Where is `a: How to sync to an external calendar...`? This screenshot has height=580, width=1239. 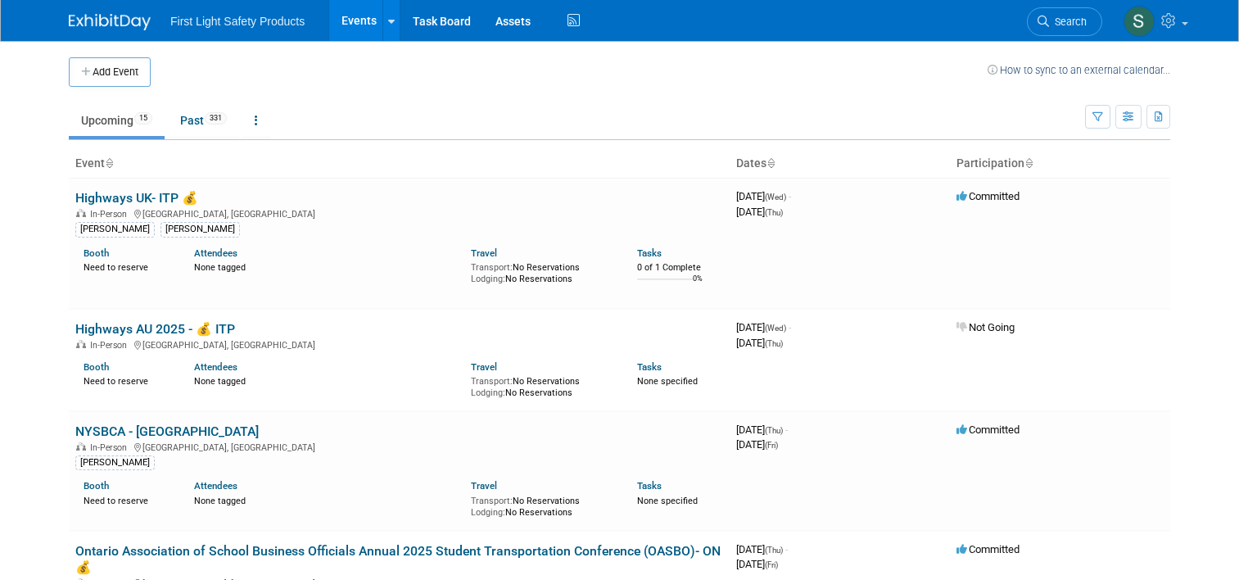
a: How to sync to an external calendar... is located at coordinates (1079, 70).